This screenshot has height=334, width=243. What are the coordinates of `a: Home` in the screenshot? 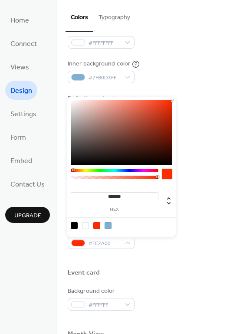 It's located at (20, 20).